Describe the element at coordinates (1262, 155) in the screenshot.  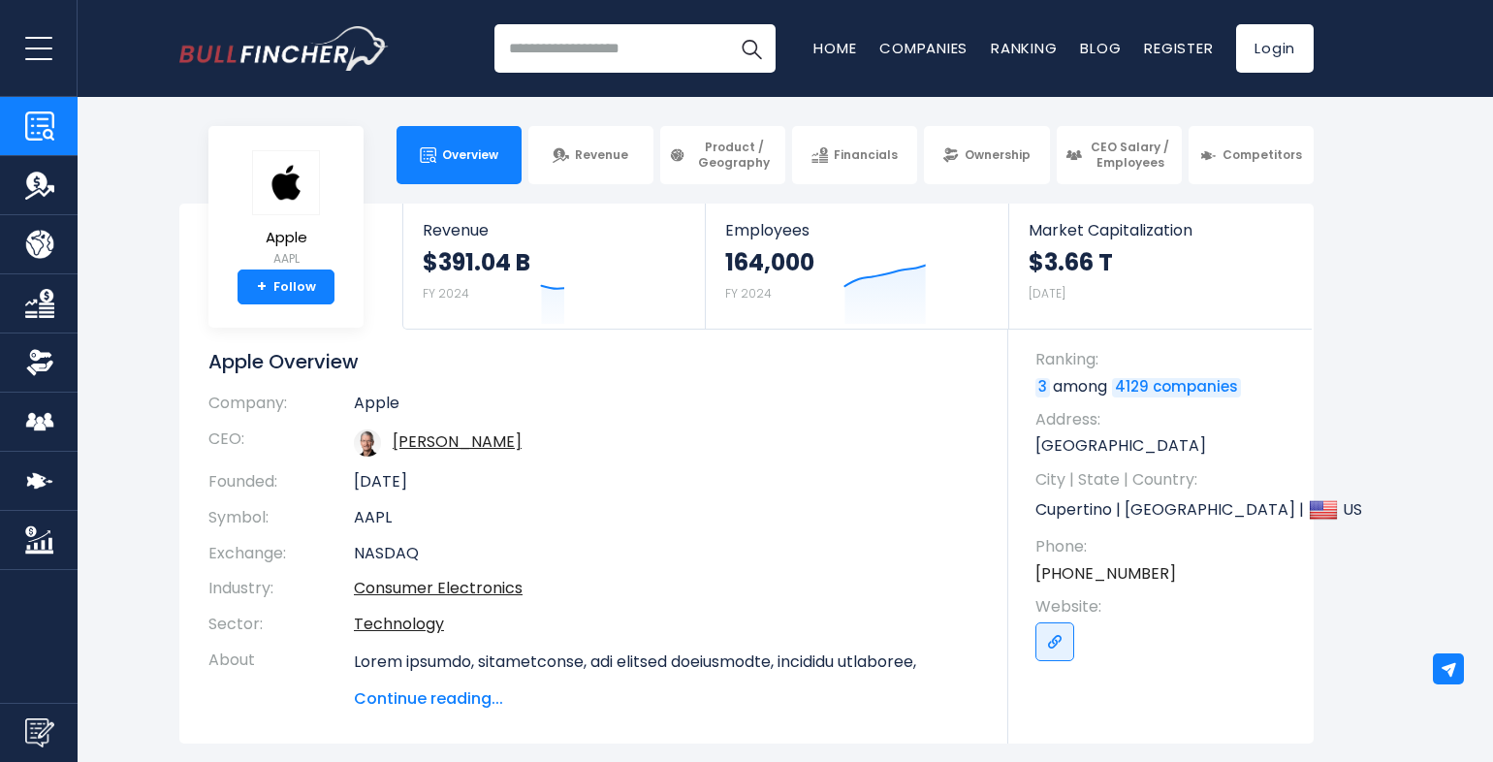
I see `span: Competitors` at that location.